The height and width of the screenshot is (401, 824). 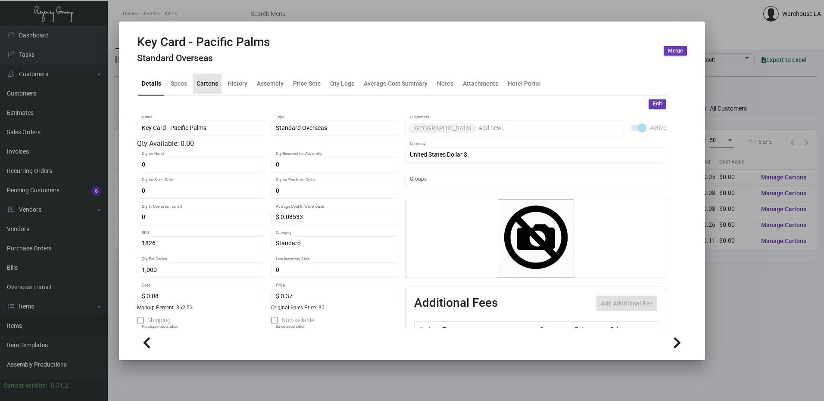 What do you see at coordinates (445, 84) in the screenshot?
I see `div: Notes` at bounding box center [445, 84].